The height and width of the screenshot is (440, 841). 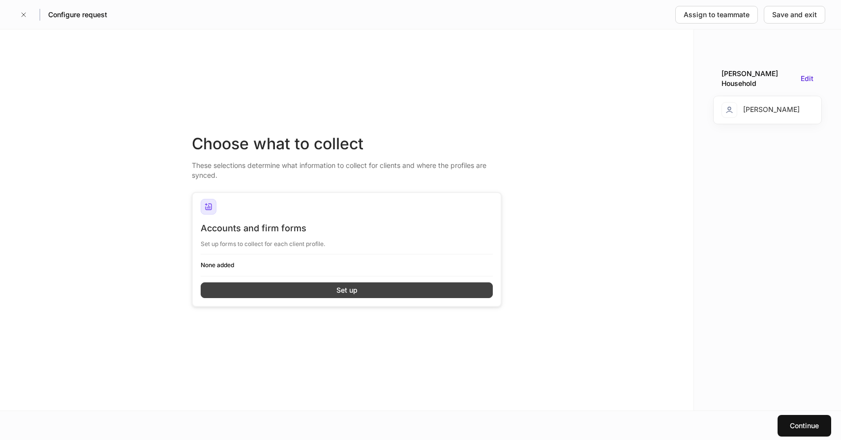 I want to click on div: Assign to teammate, so click(x=716, y=15).